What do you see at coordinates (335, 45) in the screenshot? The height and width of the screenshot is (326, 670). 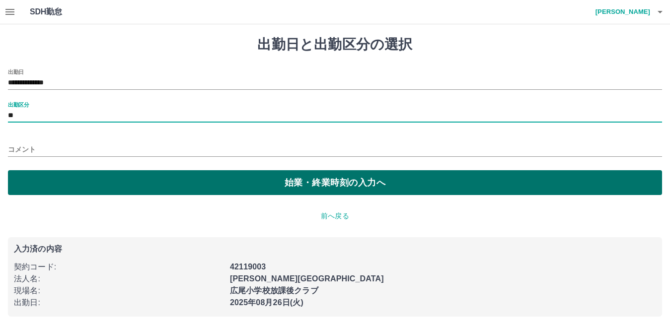 I see `h1: 出勤日と出勤区分の選択` at bounding box center [335, 45].